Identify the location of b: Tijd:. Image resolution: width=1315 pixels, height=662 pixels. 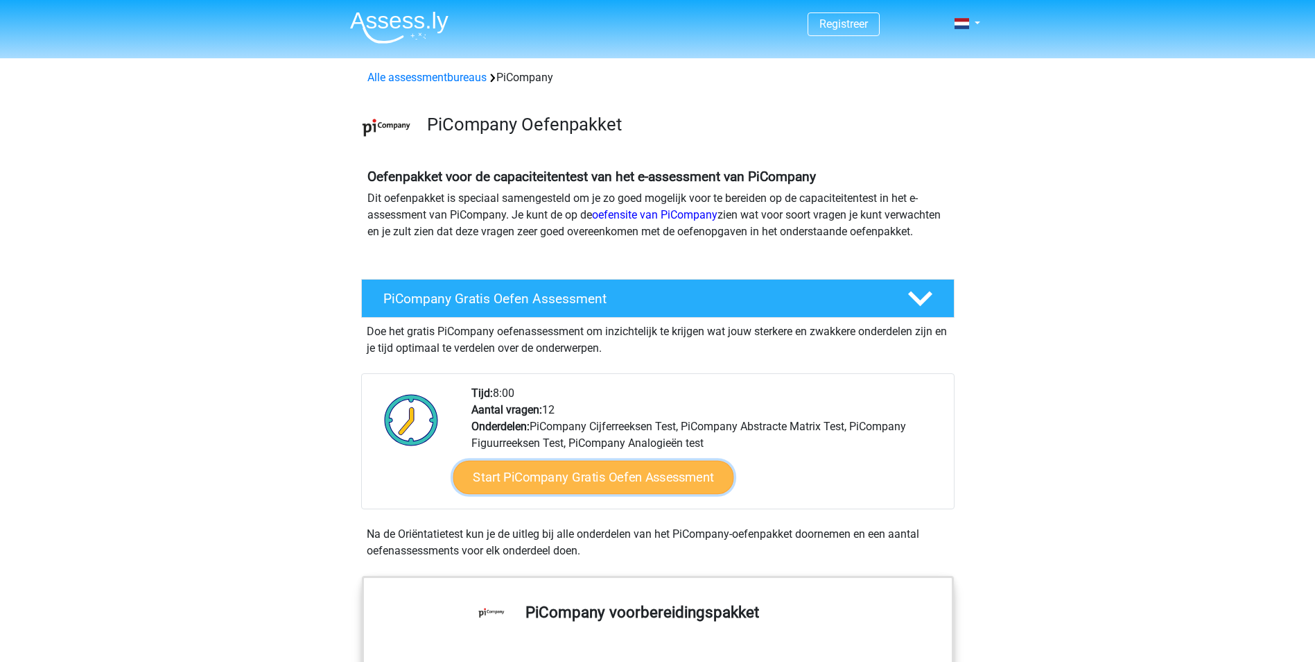
(482, 392).